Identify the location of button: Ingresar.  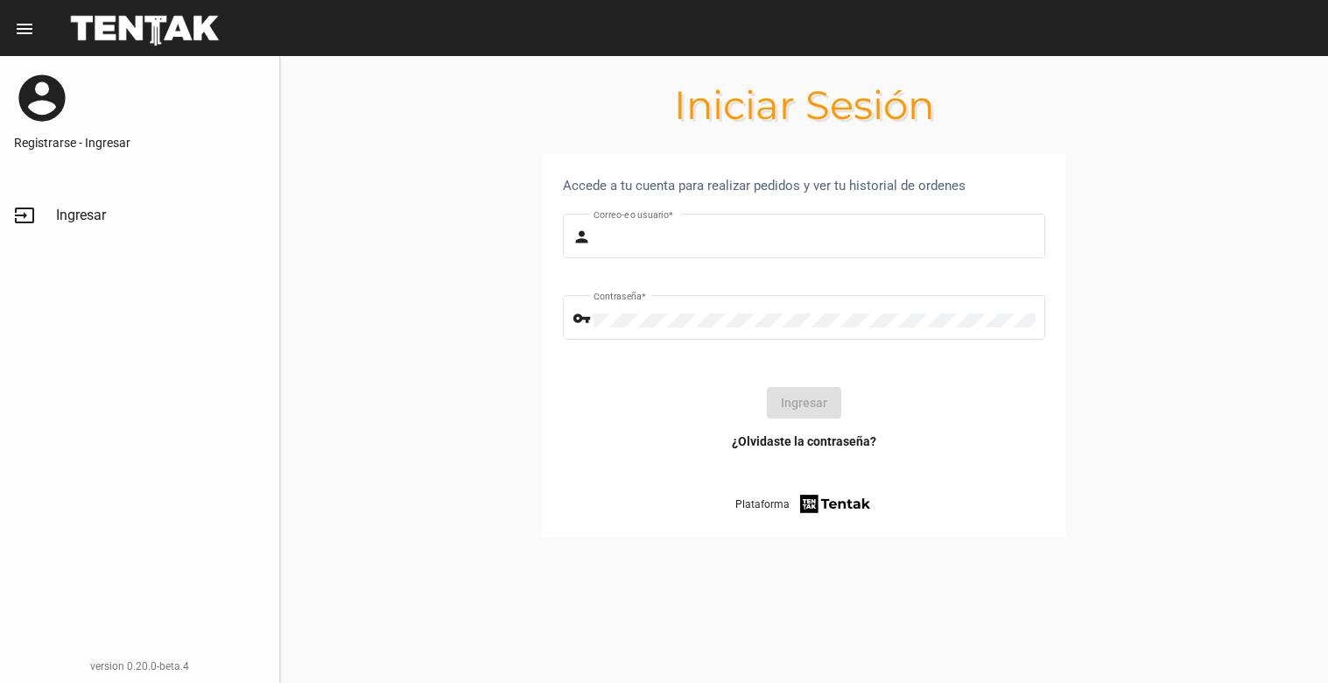
(804, 403).